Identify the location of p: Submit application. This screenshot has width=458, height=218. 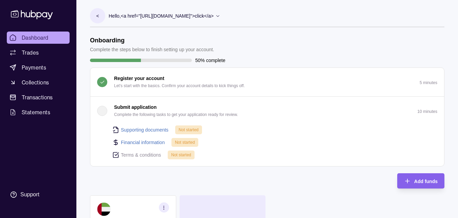
(135, 107).